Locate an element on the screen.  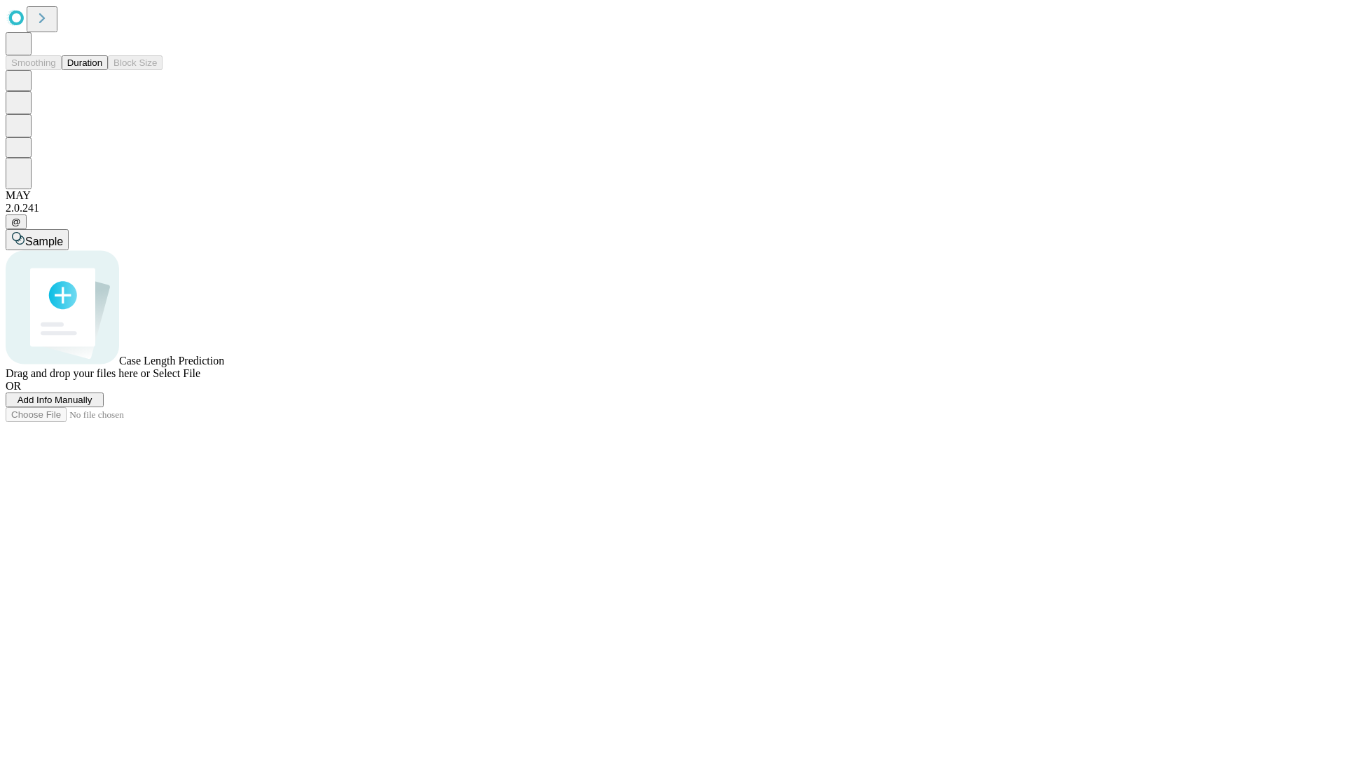
span: OR is located at coordinates (13, 385).